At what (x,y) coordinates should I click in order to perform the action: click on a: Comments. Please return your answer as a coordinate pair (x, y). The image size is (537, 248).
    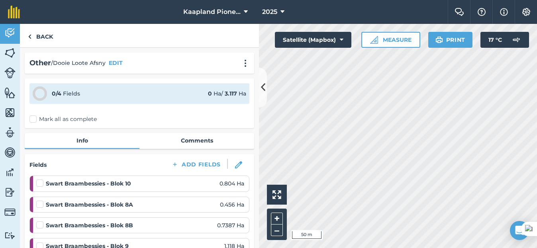
    Looking at the image, I should click on (197, 141).